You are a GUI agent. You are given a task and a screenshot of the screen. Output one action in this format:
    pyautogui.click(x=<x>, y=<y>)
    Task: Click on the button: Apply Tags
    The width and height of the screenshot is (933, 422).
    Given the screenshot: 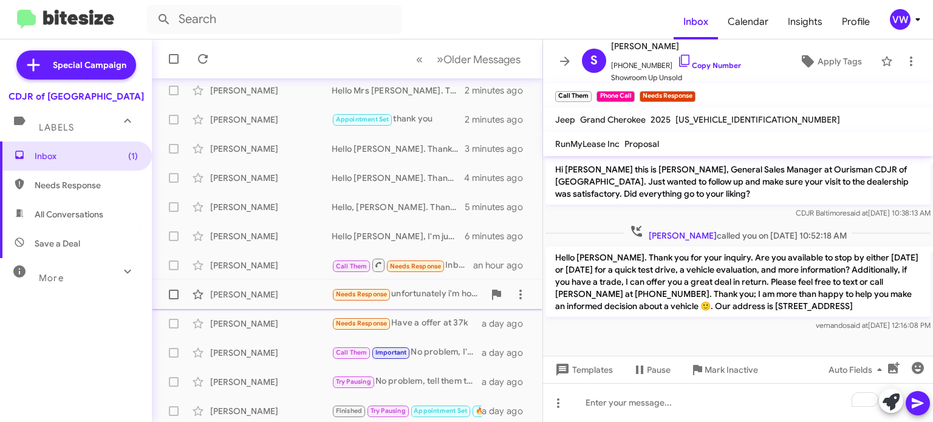 What is the action you would take?
    pyautogui.click(x=829, y=61)
    